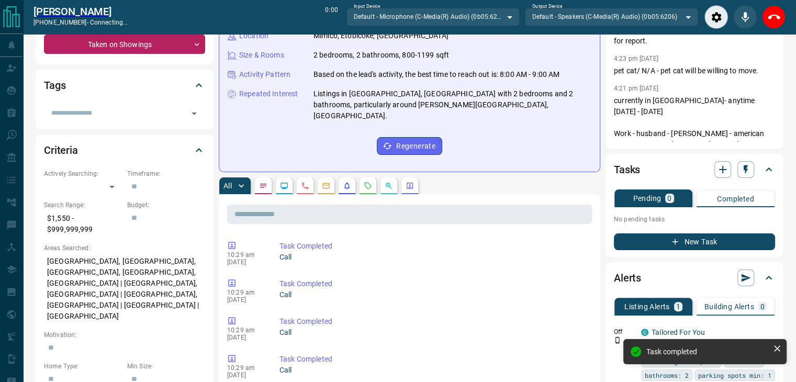 The image size is (796, 382). Describe the element at coordinates (83, 205) in the screenshot. I see `p: Search Range:` at that location.